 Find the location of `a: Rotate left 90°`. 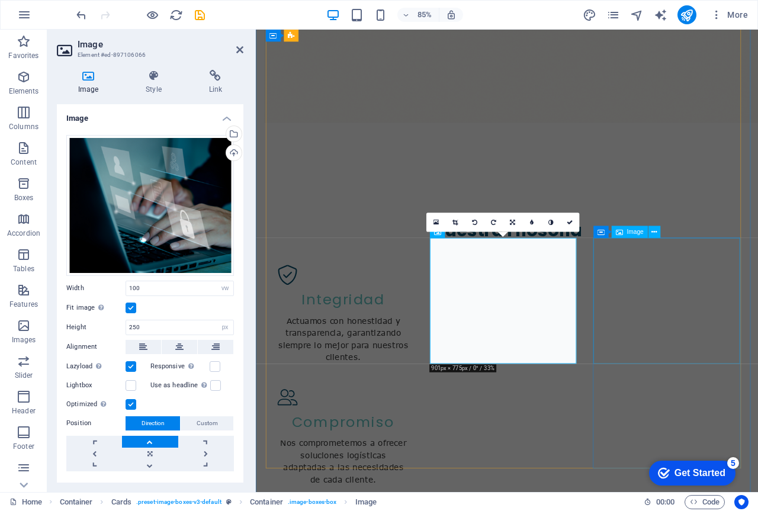

a: Rotate left 90° is located at coordinates (475, 223).